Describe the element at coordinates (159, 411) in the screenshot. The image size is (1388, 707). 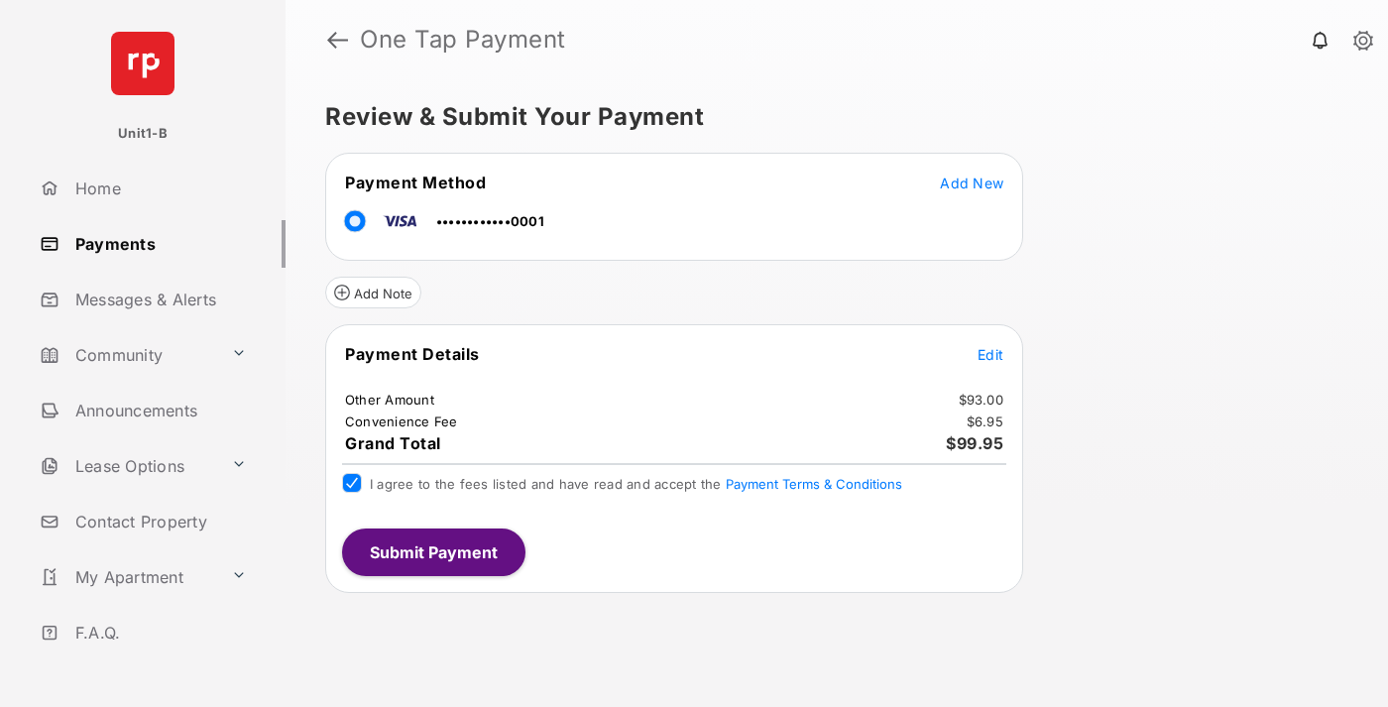
I see `a: Announcements` at that location.